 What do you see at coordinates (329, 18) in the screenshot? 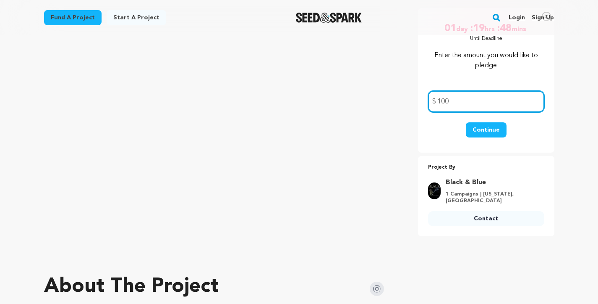
I see `img: Seed&Spark Logo Dark Mode` at bounding box center [329, 18].